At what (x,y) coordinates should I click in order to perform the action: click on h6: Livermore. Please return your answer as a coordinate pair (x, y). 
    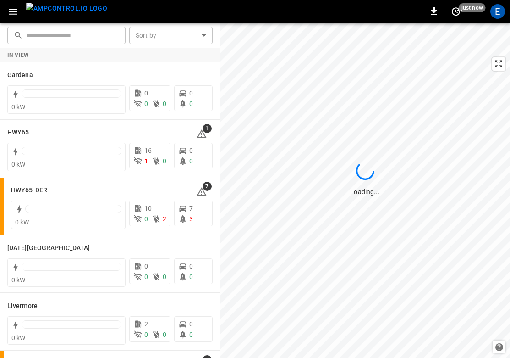
    Looking at the image, I should click on (22, 306).